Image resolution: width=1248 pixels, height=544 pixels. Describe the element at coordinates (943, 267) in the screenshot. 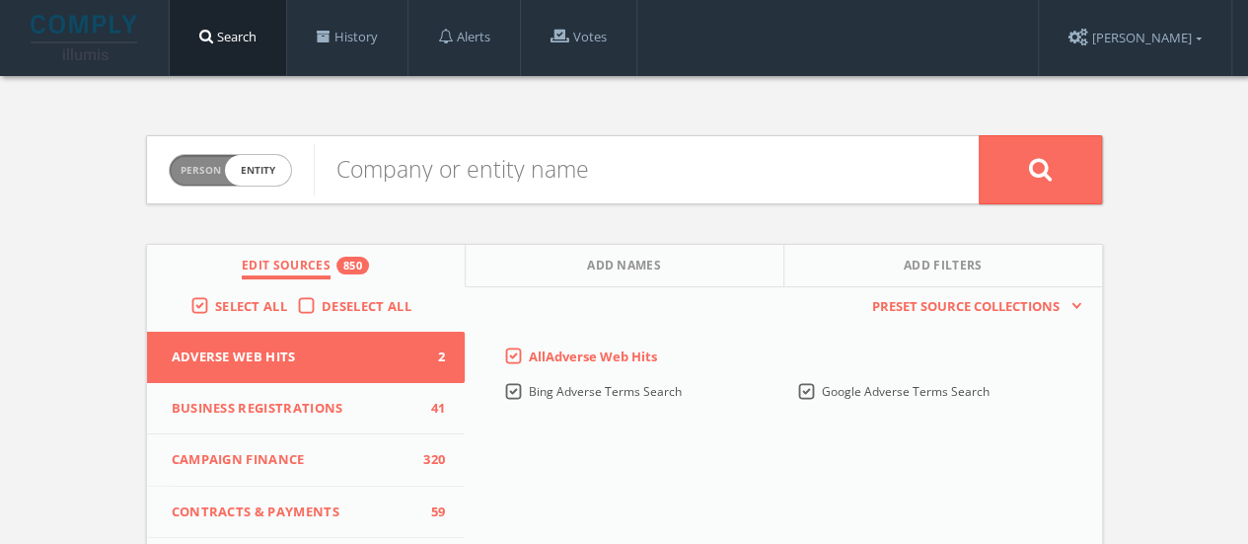

I see `span: Add Filters` at that location.